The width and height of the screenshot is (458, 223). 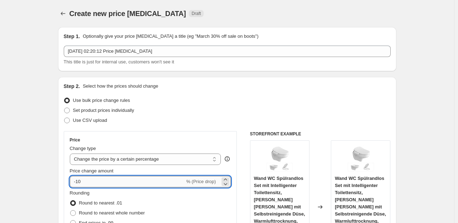 I want to click on span: Round to nearest whole number, so click(x=112, y=213).